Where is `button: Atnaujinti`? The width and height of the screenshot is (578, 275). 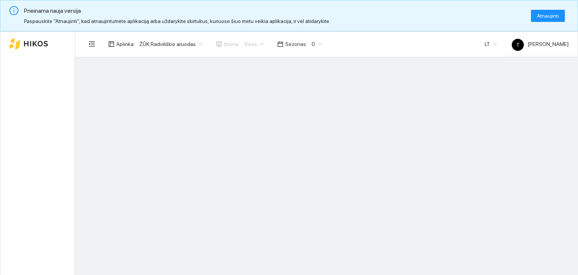
button: Atnaujinti is located at coordinates (548, 16).